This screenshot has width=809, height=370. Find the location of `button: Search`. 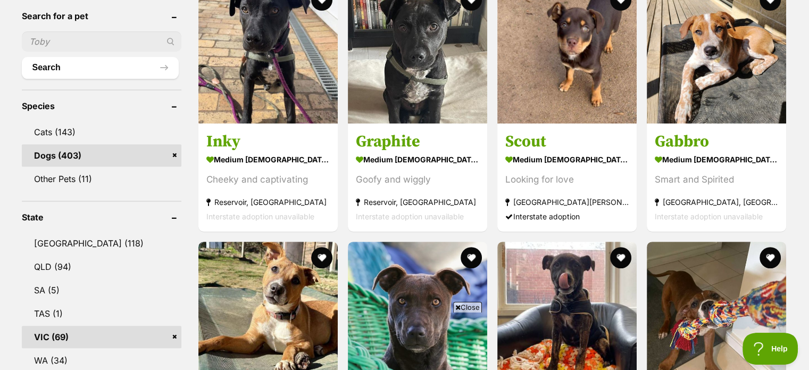

button: Search is located at coordinates (100, 68).